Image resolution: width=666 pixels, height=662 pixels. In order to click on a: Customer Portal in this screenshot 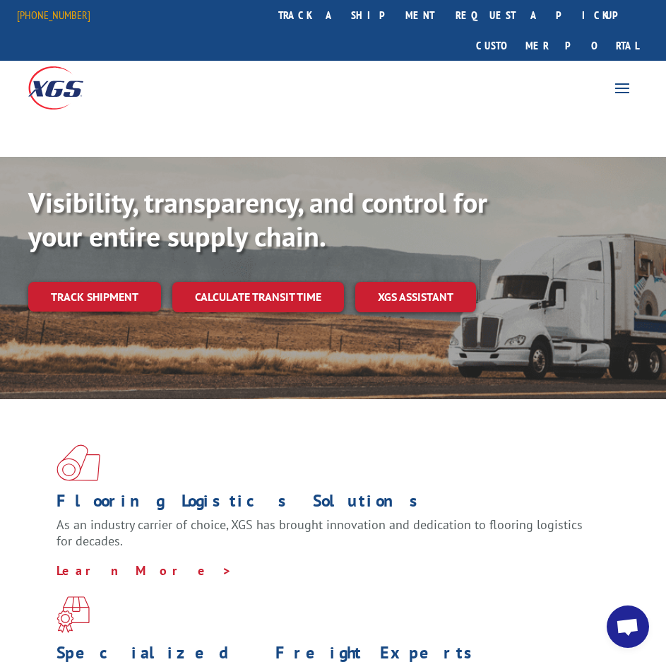, I will do `click(558, 45)`.